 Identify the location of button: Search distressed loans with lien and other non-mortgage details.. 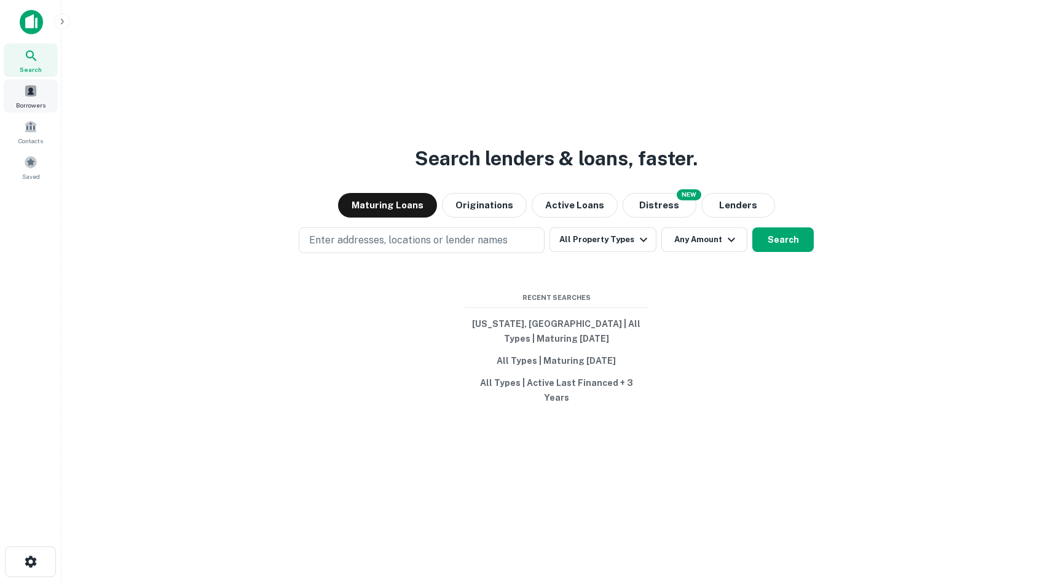
(660, 205).